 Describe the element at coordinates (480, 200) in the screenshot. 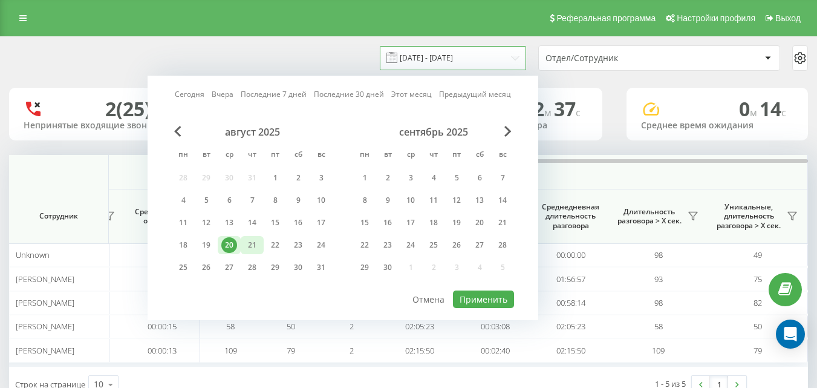

I see `div: 13` at that location.